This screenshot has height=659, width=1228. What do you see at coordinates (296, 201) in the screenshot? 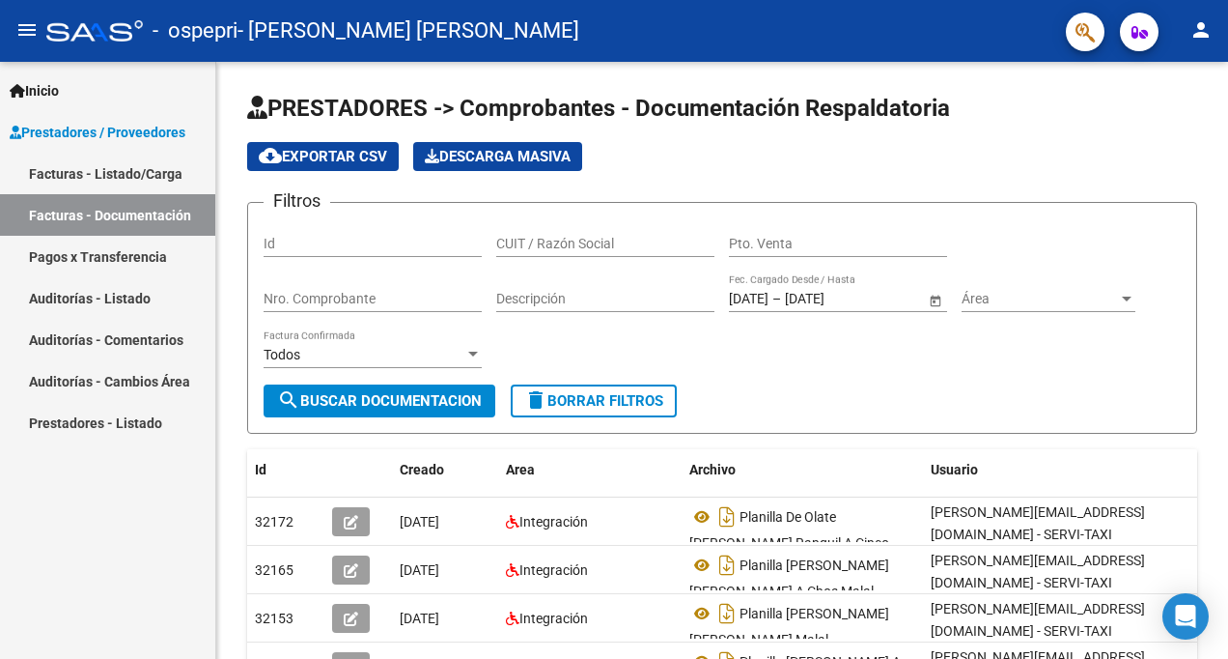
I see `h3: Filtros` at bounding box center [296, 201].